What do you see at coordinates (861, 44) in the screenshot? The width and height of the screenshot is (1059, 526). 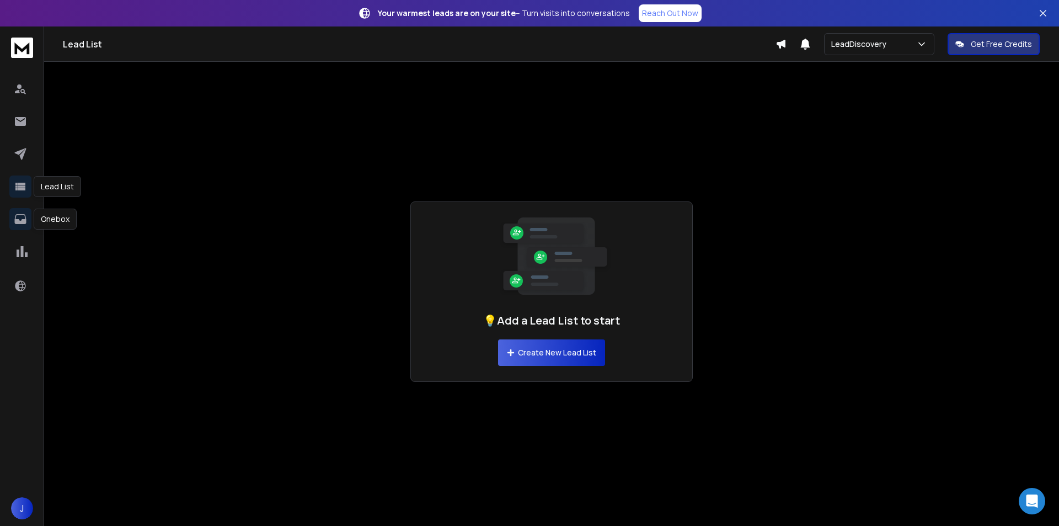 I see `p: LeadDiscovery` at bounding box center [861, 44].